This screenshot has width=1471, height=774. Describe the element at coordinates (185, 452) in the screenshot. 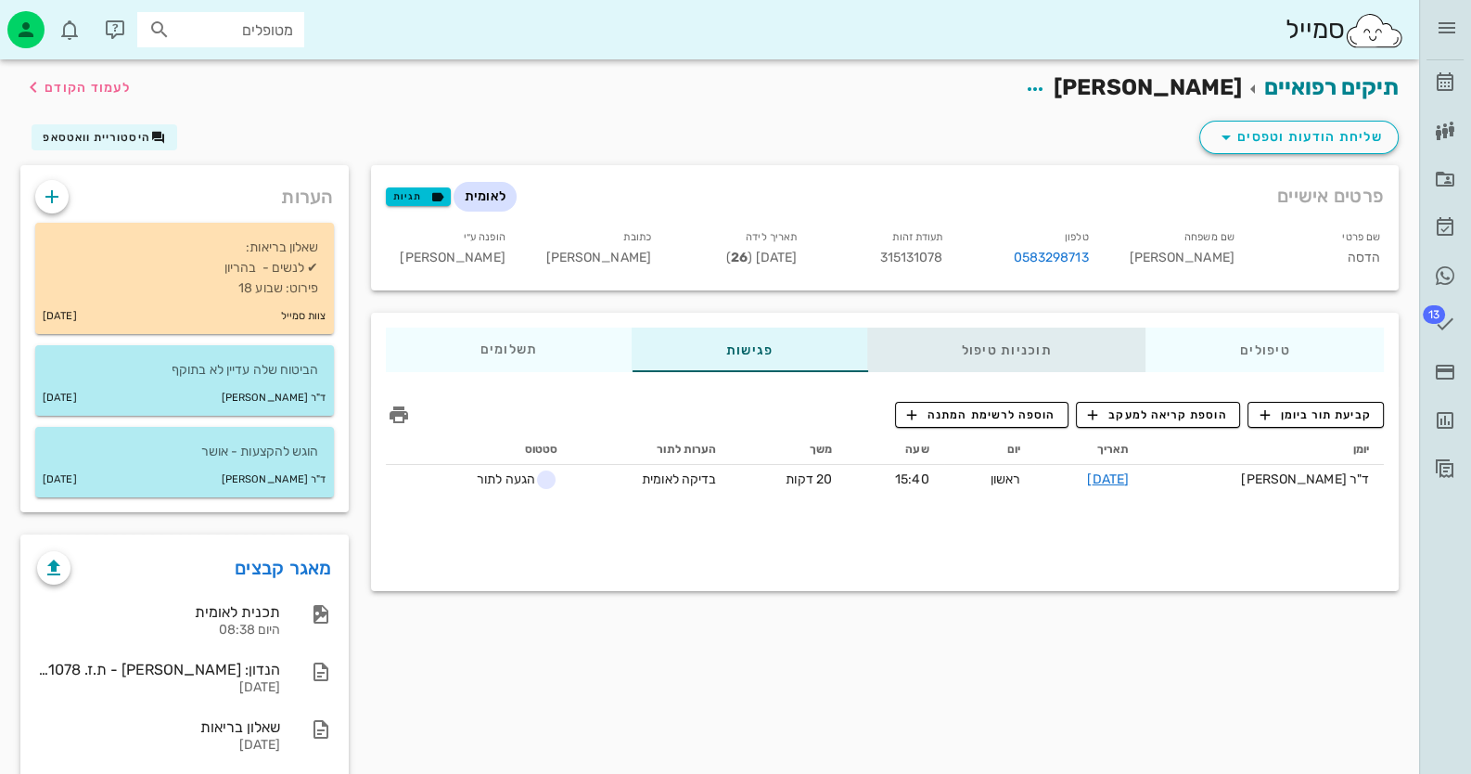

I see `p: הוגש להקצעות - אושר` at that location.